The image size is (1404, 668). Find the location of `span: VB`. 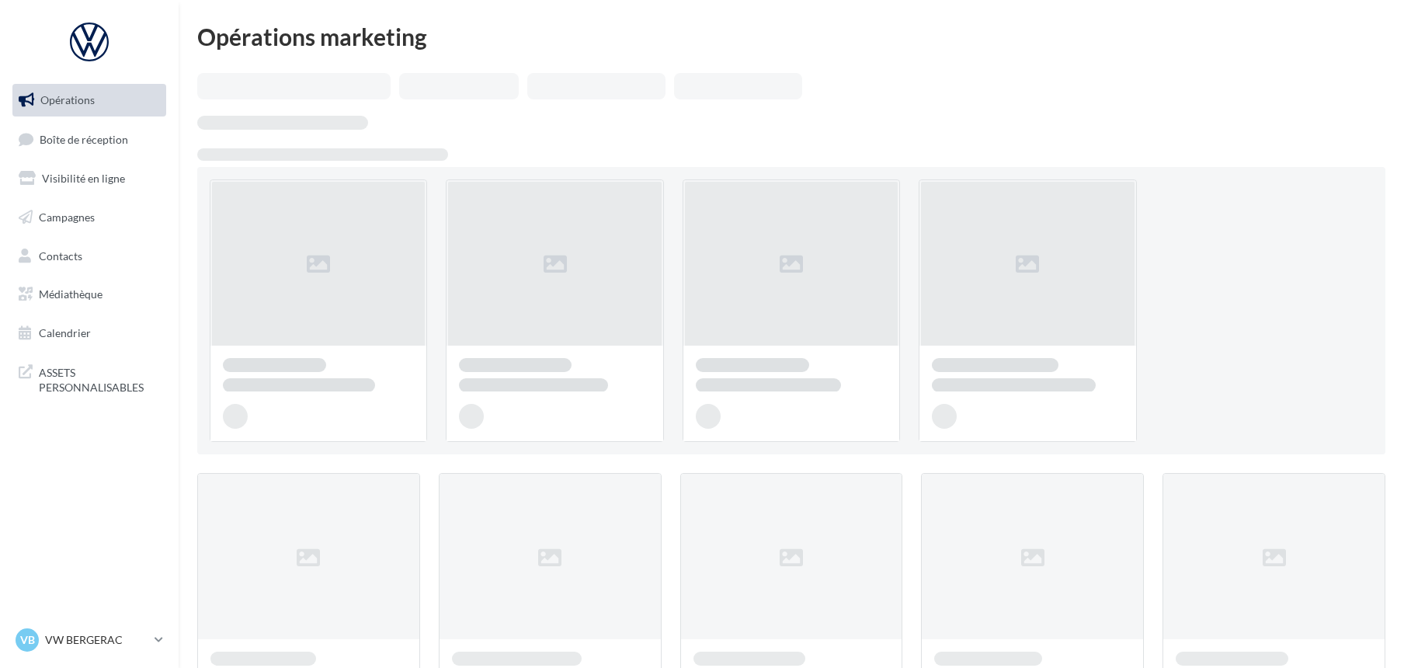

span: VB is located at coordinates (27, 640).